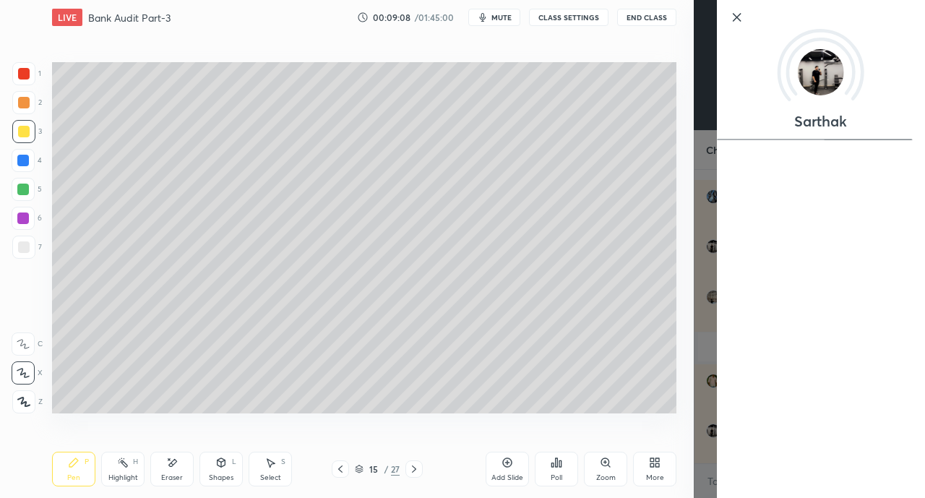 The image size is (925, 498). I want to click on div: 3, so click(27, 132).